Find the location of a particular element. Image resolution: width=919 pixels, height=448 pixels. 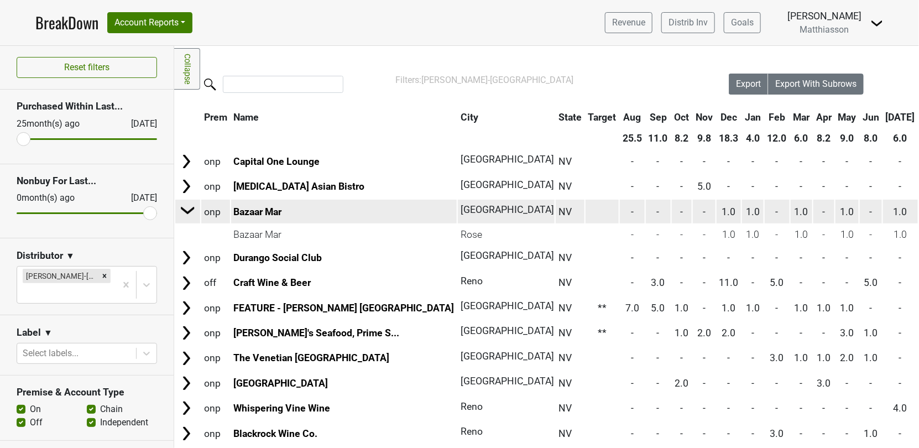

button: Reset filters is located at coordinates (87, 67).